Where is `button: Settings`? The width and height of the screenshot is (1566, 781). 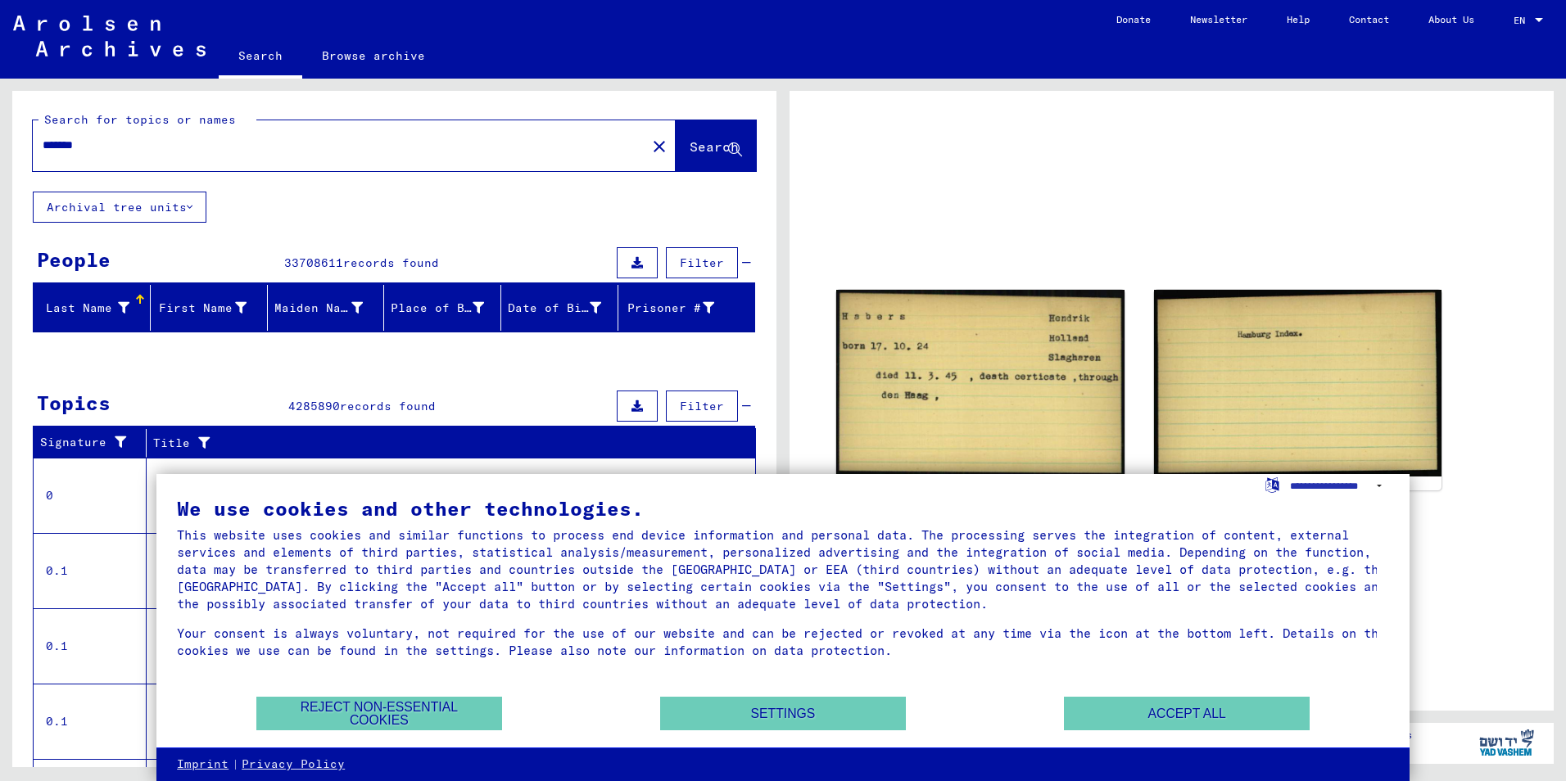 button: Settings is located at coordinates (783, 713).